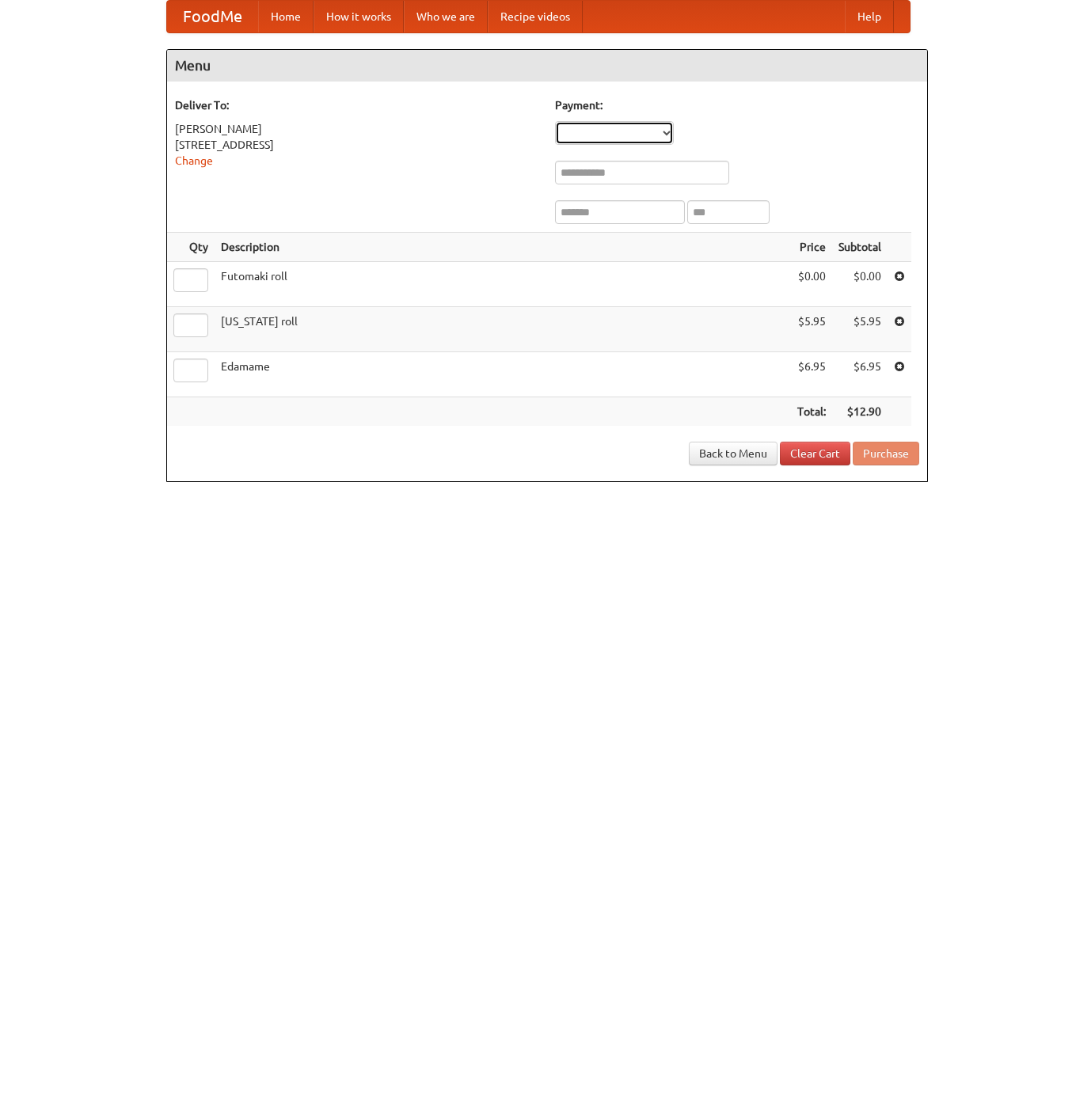  I want to click on td: Edamame, so click(503, 374).